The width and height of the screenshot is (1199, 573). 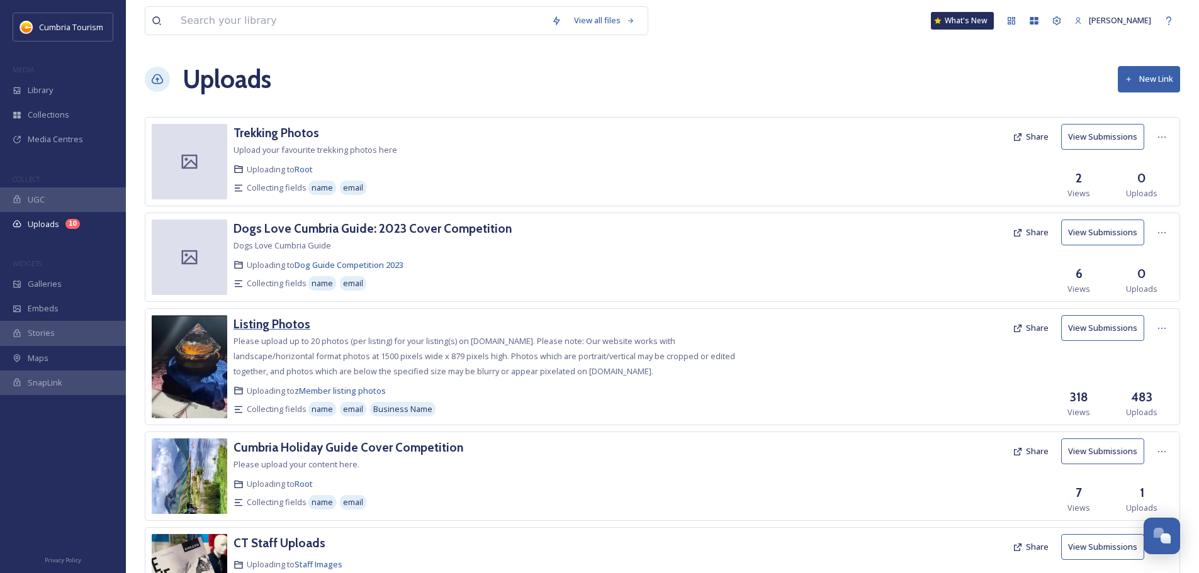 What do you see at coordinates (55, 139) in the screenshot?
I see `span: Media Centres` at bounding box center [55, 139].